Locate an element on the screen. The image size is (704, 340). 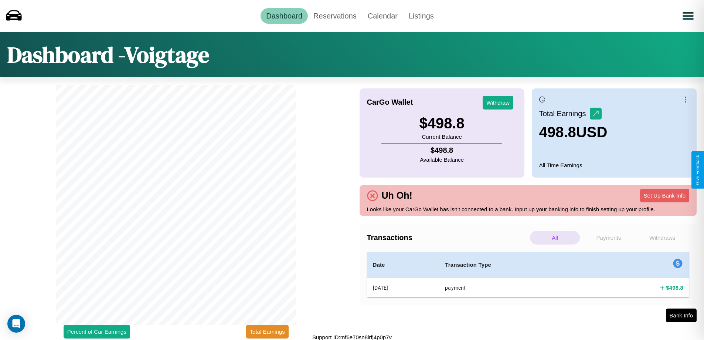
div: Open Intercom Messenger is located at coordinates (16, 324).